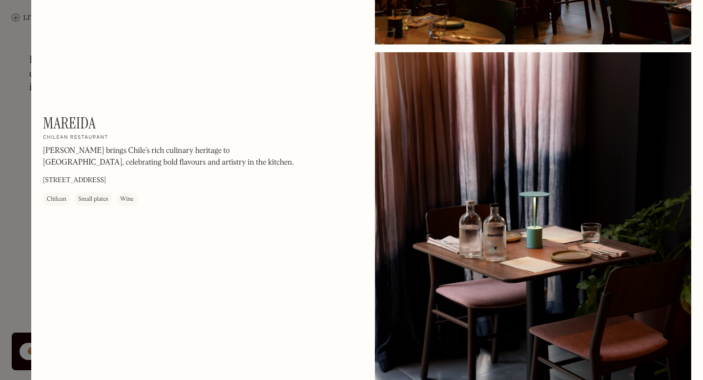 Image resolution: width=703 pixels, height=380 pixels. What do you see at coordinates (69, 123) in the screenshot?
I see `h1: Mareida` at bounding box center [69, 123].